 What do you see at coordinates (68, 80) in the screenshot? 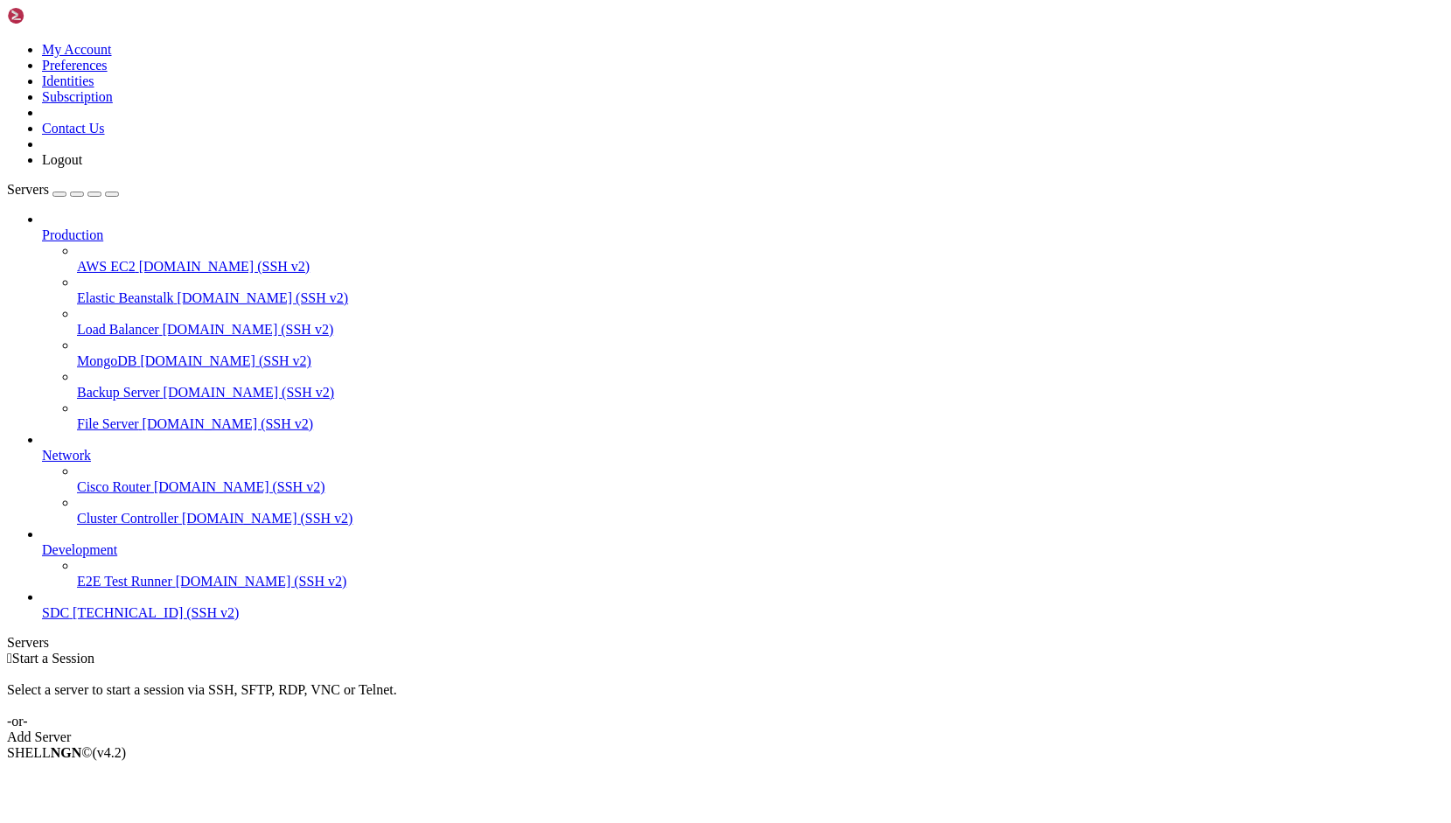
I see `a: Identities` at bounding box center [68, 80].